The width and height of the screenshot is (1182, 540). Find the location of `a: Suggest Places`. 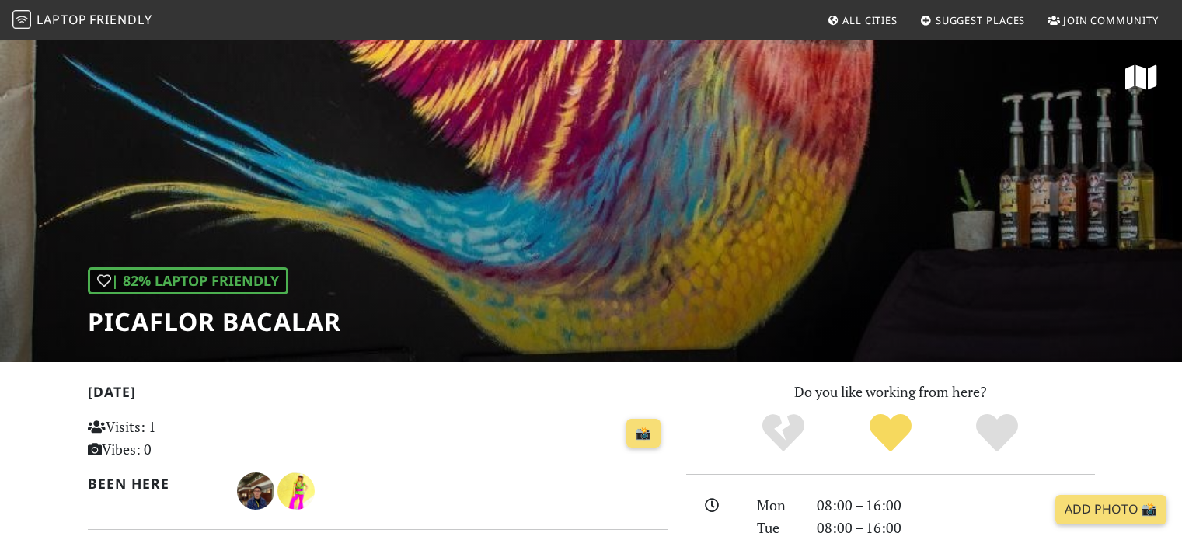

a: Suggest Places is located at coordinates (973, 20).